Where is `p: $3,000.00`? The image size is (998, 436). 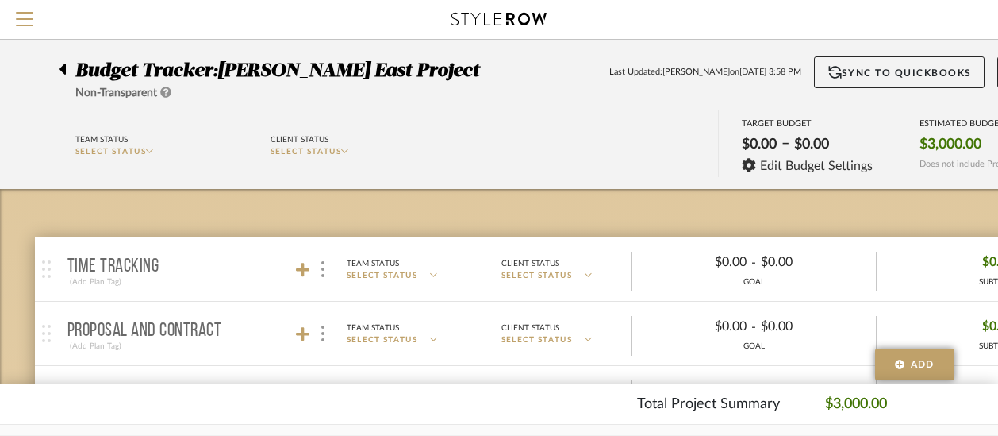 p: $3,000.00 is located at coordinates (856, 404).